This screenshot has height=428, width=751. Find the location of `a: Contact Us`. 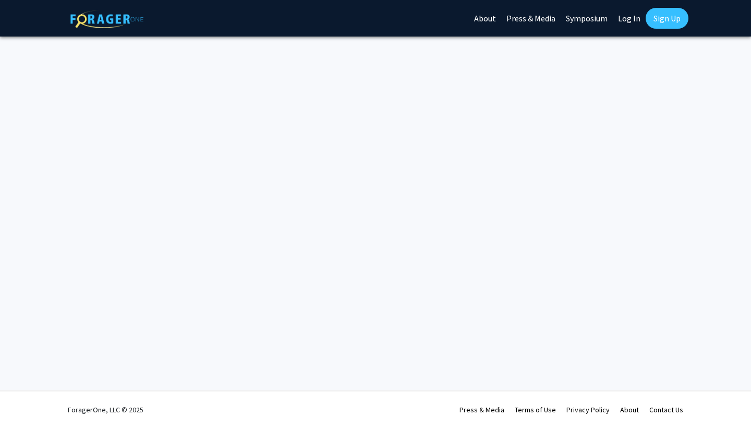

a: Contact Us is located at coordinates (666, 409).